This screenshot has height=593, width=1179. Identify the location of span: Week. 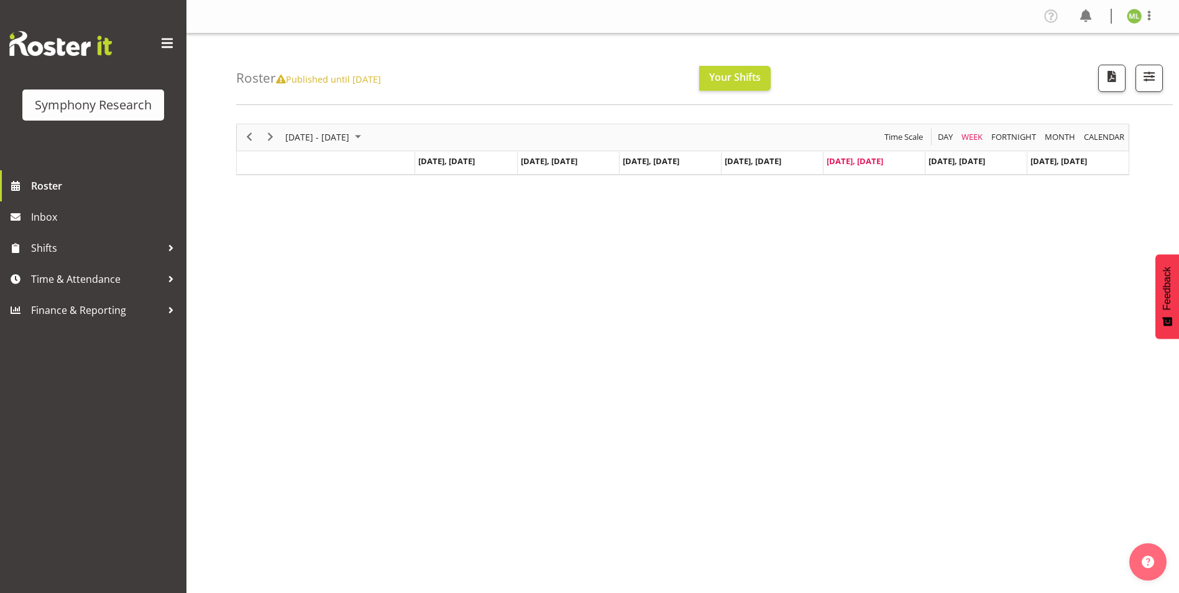
(972, 137).